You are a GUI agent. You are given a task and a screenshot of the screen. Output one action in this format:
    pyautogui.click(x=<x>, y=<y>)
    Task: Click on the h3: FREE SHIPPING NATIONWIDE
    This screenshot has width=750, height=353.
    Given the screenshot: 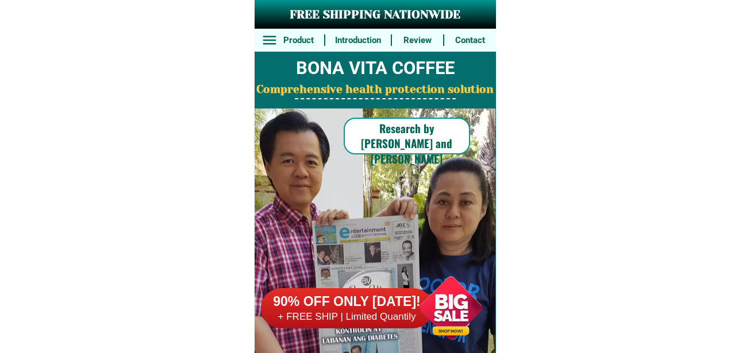 What is the action you would take?
    pyautogui.click(x=375, y=15)
    